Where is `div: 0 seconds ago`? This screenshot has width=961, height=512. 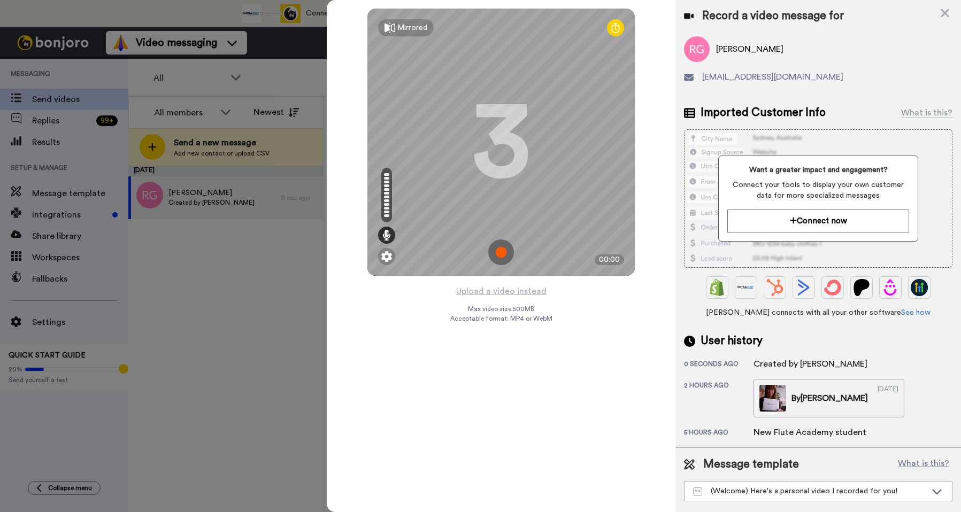
div: 0 seconds ago is located at coordinates (719, 365).